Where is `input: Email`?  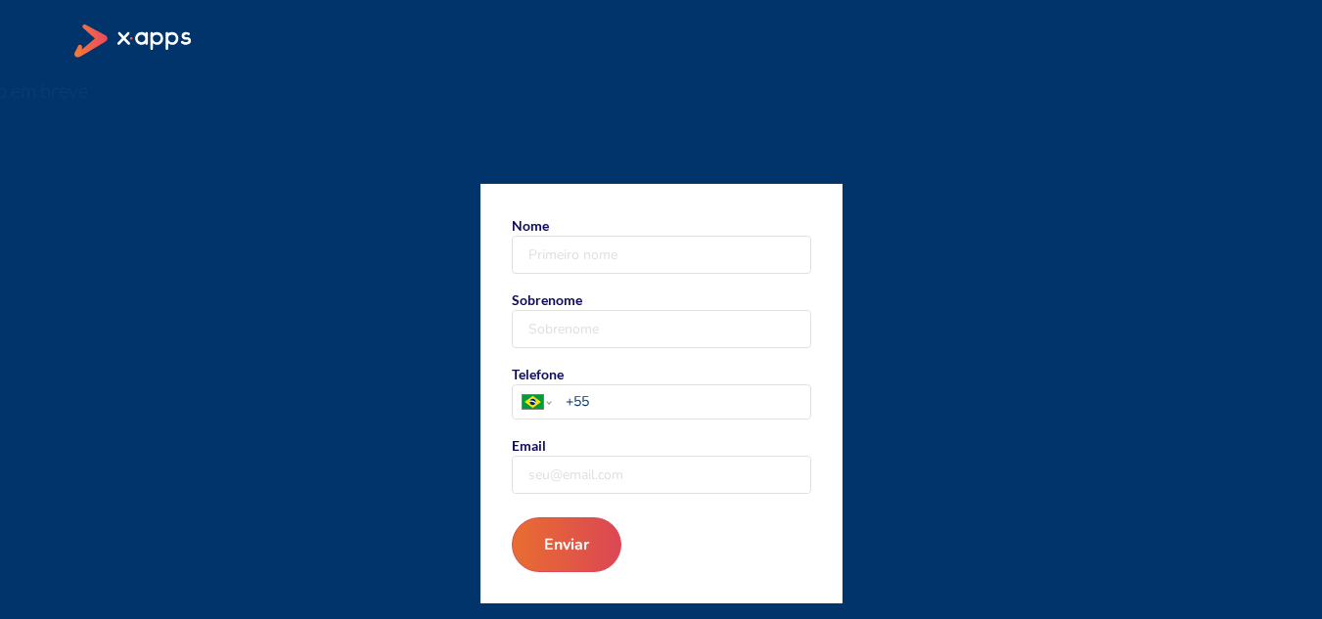 input: Email is located at coordinates (661, 475).